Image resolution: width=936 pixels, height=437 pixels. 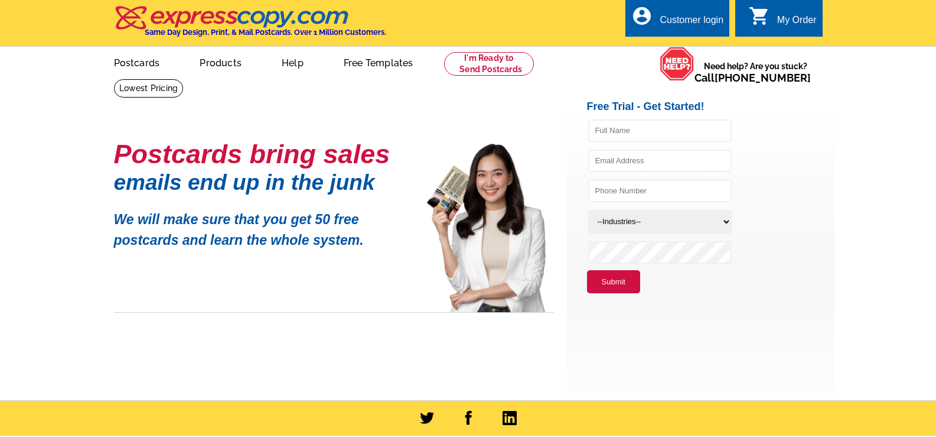 I want to click on h1: Postcards bring sales, so click(x=262, y=154).